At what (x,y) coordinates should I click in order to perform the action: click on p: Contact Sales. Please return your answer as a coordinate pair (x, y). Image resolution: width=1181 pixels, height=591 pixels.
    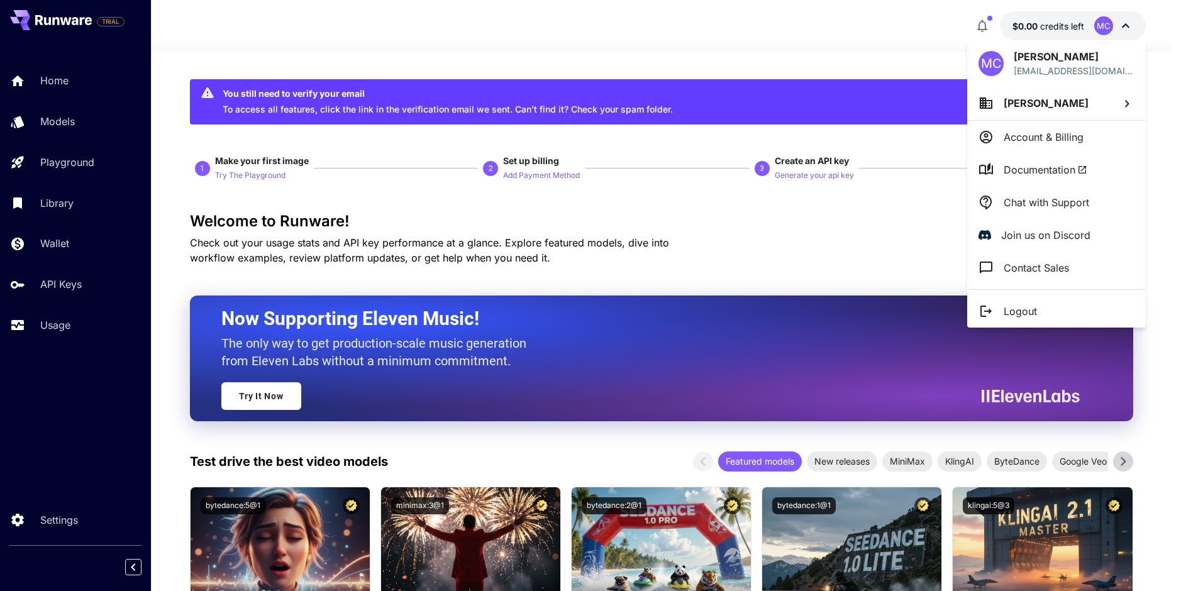
    Looking at the image, I should click on (1036, 268).